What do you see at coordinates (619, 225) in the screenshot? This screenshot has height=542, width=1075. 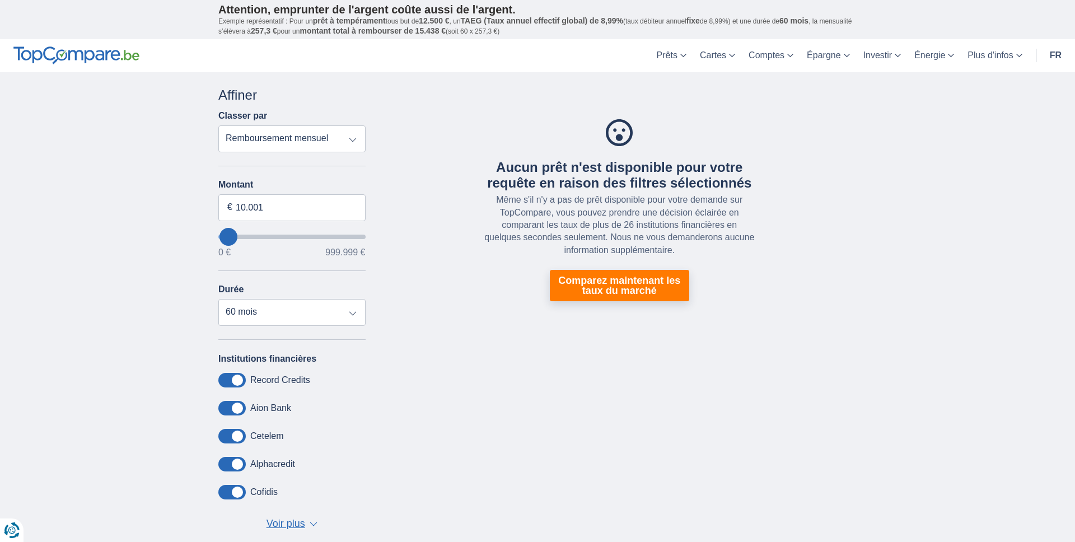 I see `div: Même s'il n'y a pas de prêt disponible pour votre demande sur TopCompare, vous pouvez prendre une...` at bounding box center [619, 225].